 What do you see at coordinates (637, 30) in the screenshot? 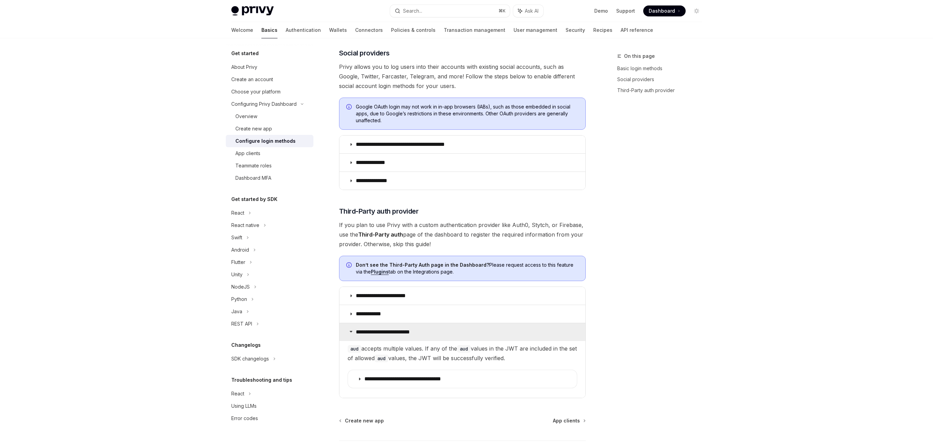
I see `a: API reference` at bounding box center [637, 30].